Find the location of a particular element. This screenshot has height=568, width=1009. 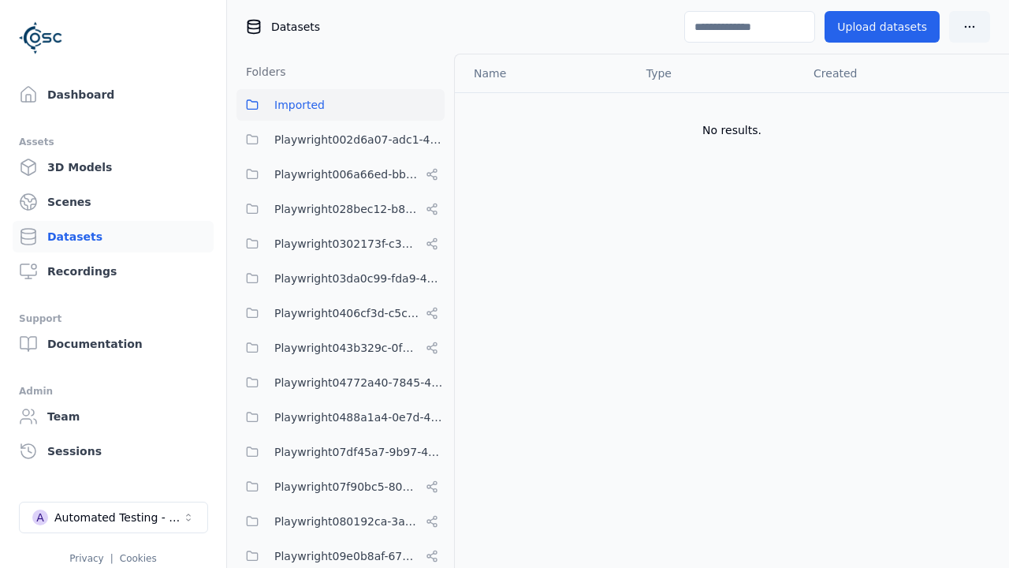

span: Playwright028bec12-b853-4041-8716-f34111cdbd0b is located at coordinates (347, 209).